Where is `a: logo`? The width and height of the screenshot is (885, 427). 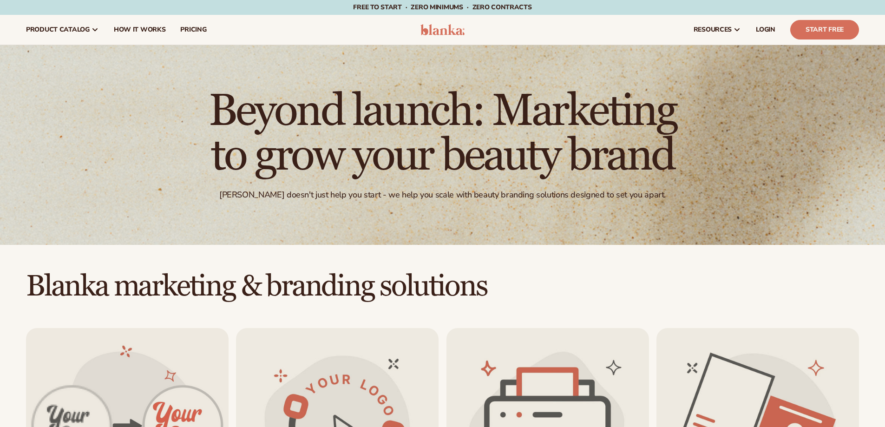 a: logo is located at coordinates (442, 30).